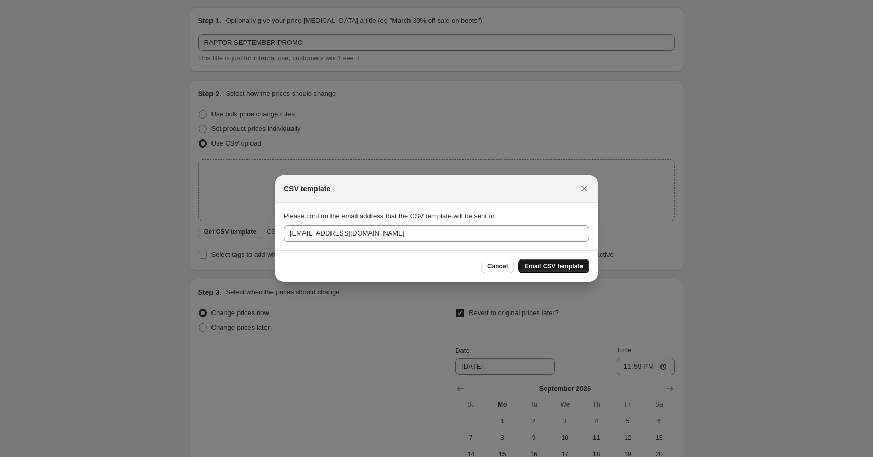 The image size is (873, 457). What do you see at coordinates (497, 266) in the screenshot?
I see `span: Cancel` at bounding box center [497, 266].